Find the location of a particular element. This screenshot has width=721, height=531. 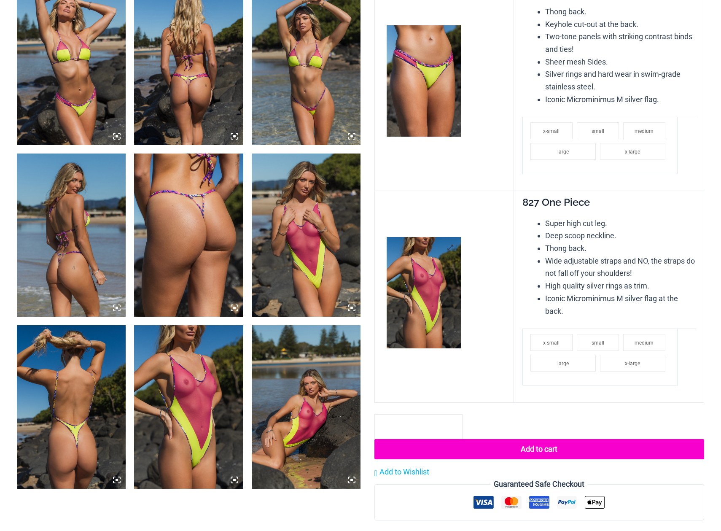

li: Iconic Microminimus M silver flag. is located at coordinates (621, 100).